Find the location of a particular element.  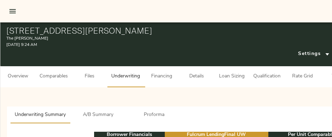

span: Files is located at coordinates (90, 76).